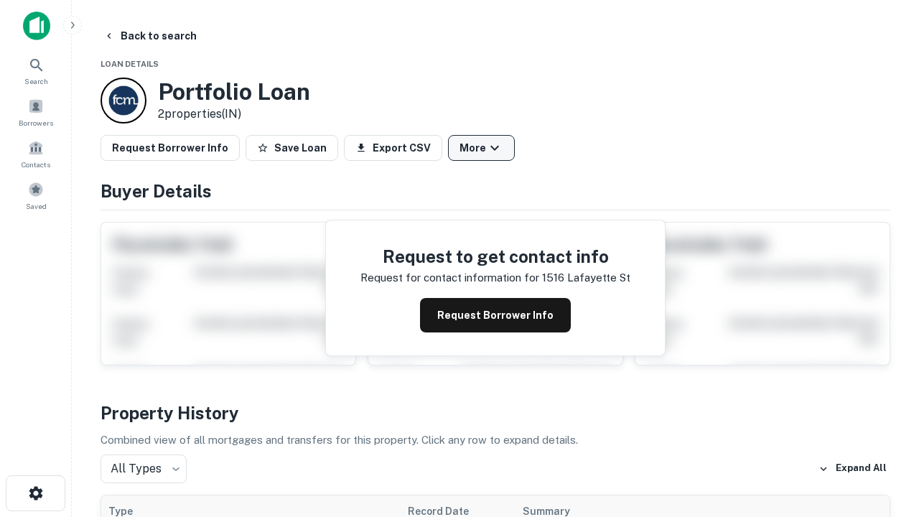 This screenshot has width=919, height=517. What do you see at coordinates (496, 256) in the screenshot?
I see `h4: Request to get contact info` at bounding box center [496, 256].